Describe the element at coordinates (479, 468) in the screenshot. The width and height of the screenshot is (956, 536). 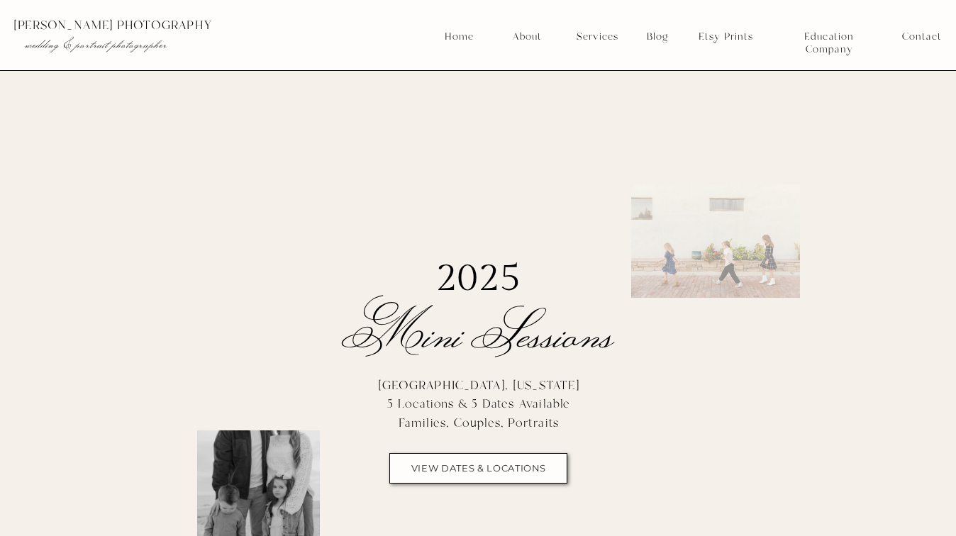
I see `a: view dates & locations` at that location.